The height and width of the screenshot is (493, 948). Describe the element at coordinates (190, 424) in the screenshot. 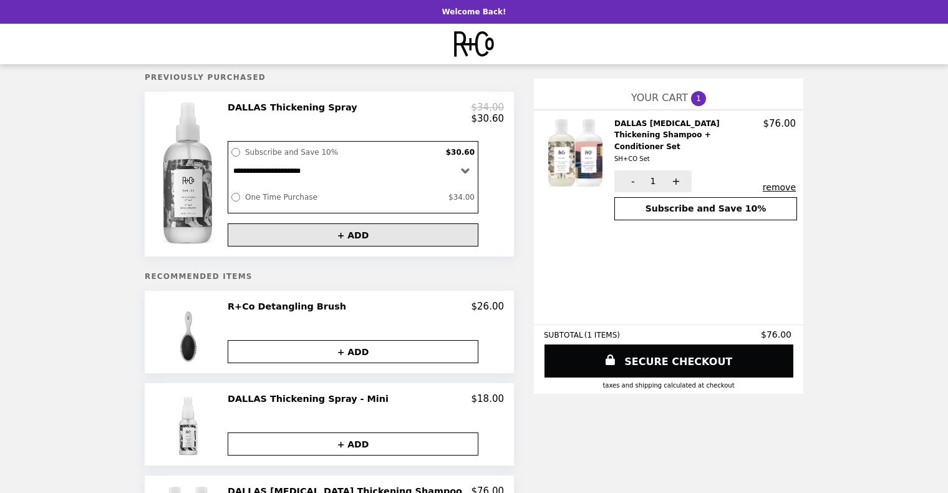

I see `img: DALLAS Thickening Spray - Mini` at that location.